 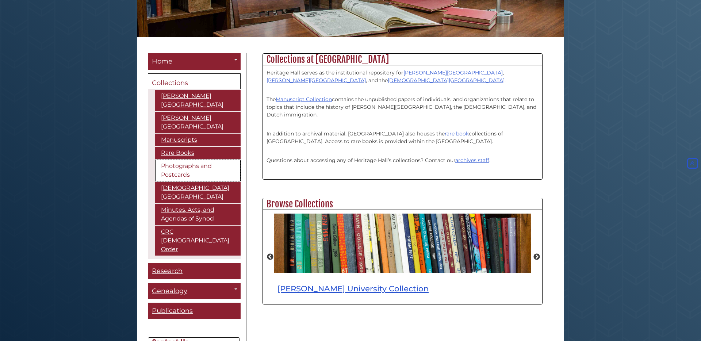 What do you see at coordinates (172, 310) in the screenshot?
I see `span: Publications` at bounding box center [172, 310].